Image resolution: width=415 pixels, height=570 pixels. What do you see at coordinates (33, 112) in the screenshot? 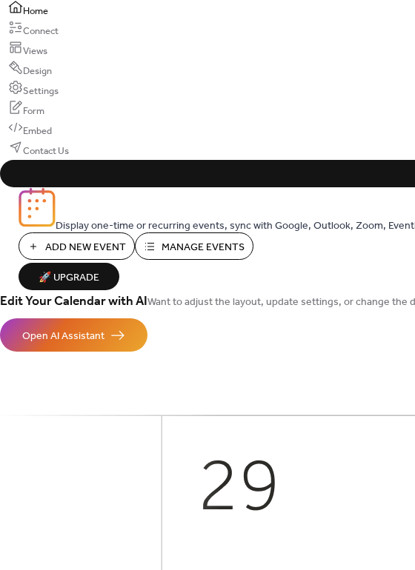
I see `span: Form` at bounding box center [33, 112].